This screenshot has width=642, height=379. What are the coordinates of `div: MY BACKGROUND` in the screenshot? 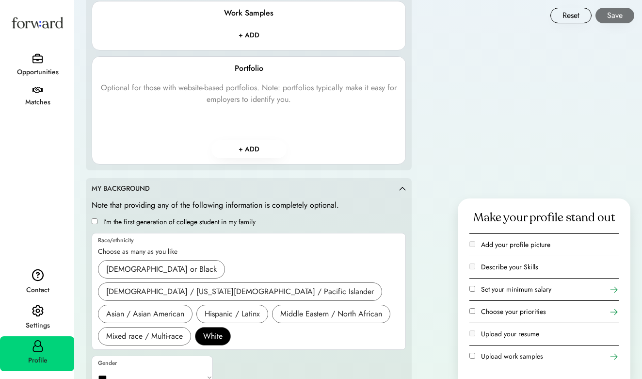 It's located at (121, 189).